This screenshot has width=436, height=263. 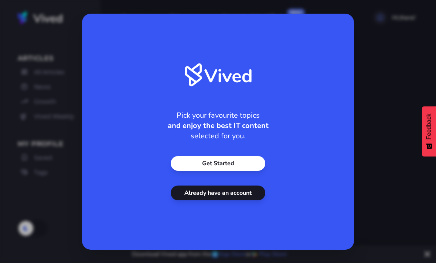 I want to click on a: Get Started, so click(x=218, y=164).